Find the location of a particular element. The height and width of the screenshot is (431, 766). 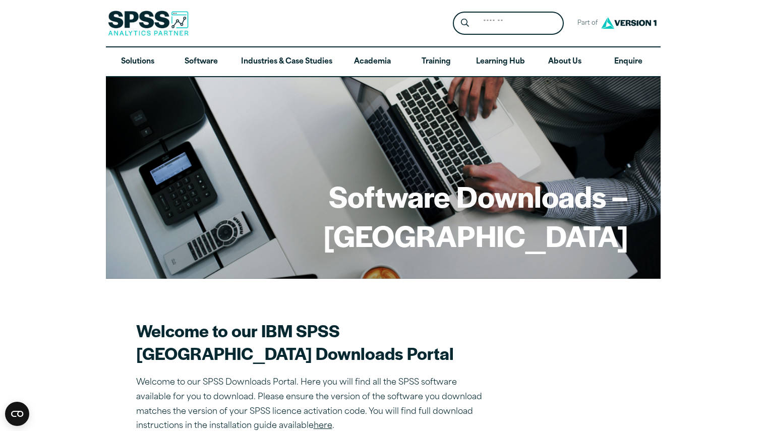

form: Site Header Search Form is located at coordinates (509, 23).